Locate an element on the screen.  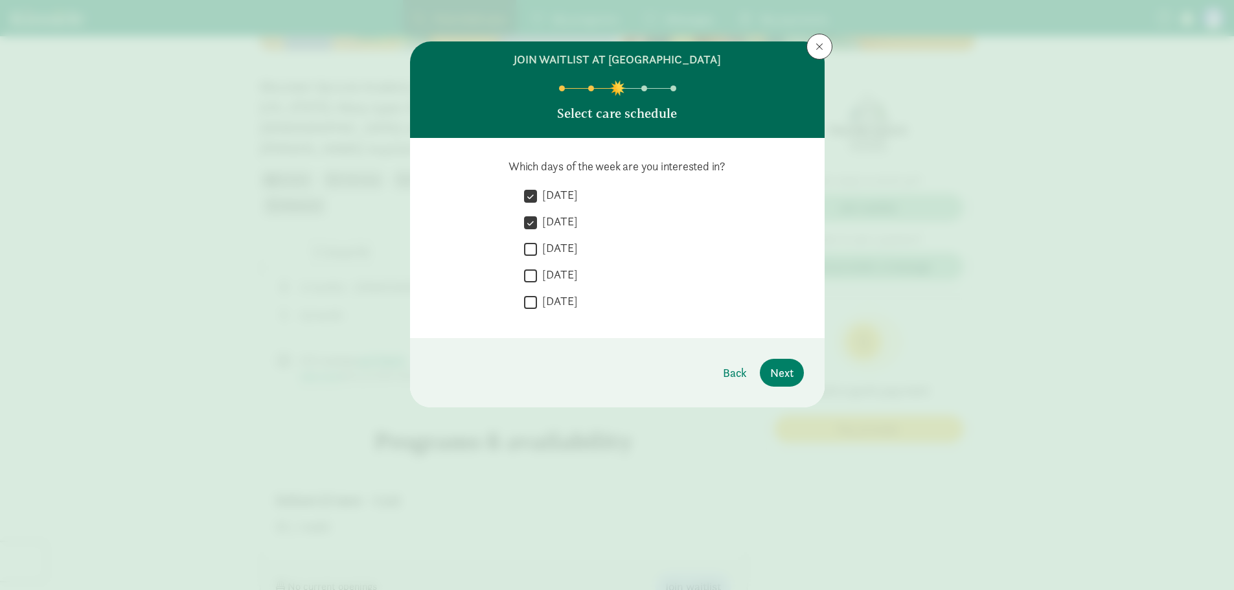
button: Back is located at coordinates (735, 372).